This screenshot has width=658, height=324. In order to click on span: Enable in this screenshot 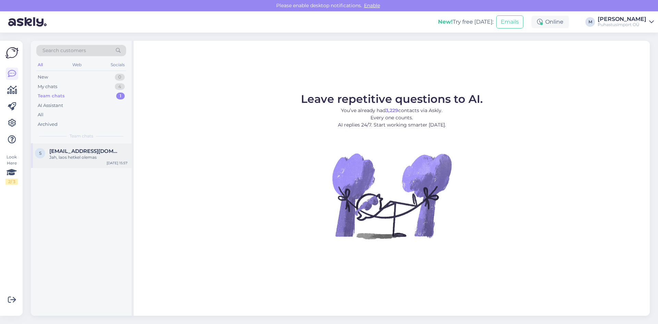, I will do `click(372, 5)`.